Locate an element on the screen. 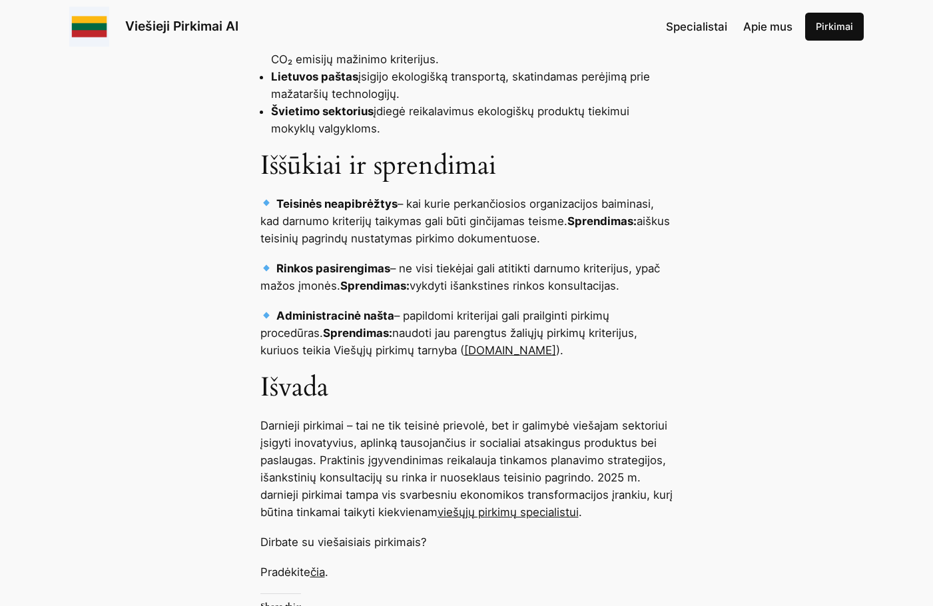 Image resolution: width=933 pixels, height=606 pixels. h2: Iššūkiai ir sprendimai is located at coordinates (467, 166).